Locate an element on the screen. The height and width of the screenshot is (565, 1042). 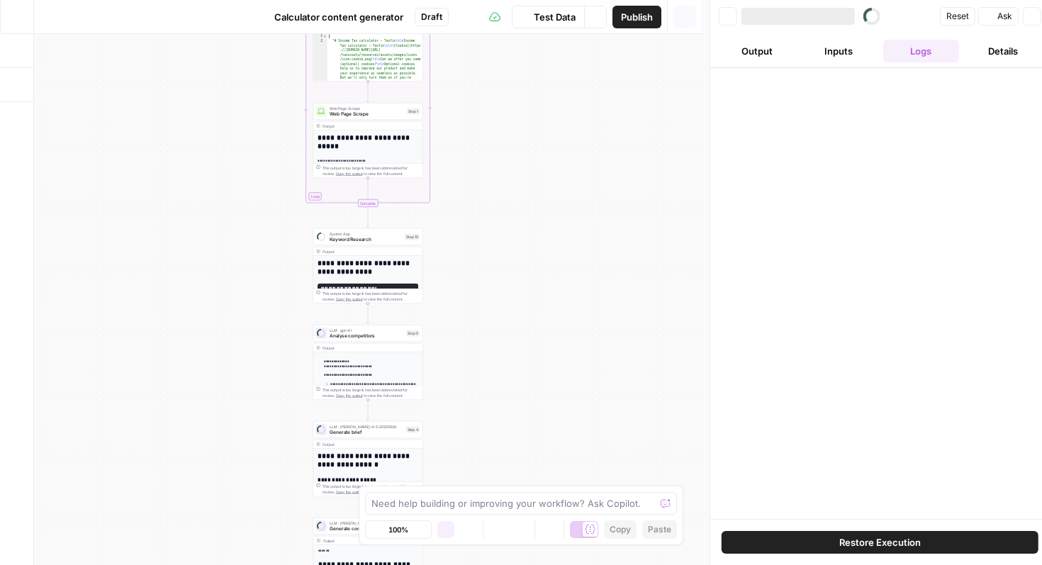
button: Output is located at coordinates (757, 51).